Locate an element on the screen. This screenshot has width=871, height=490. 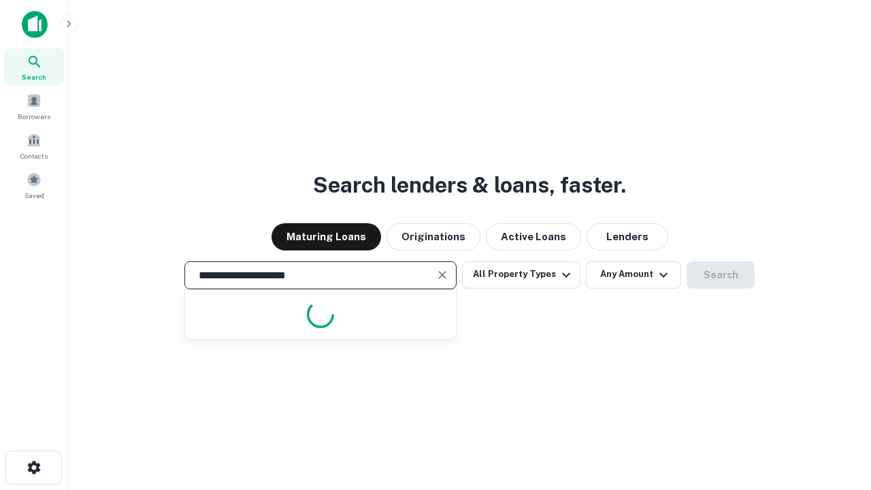
span: Saved is located at coordinates (34, 195).